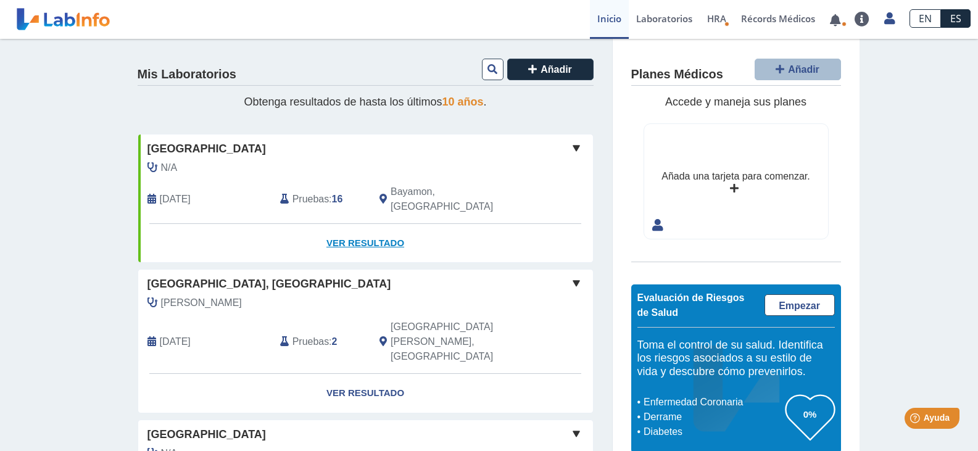 Image resolution: width=978 pixels, height=451 pixels. What do you see at coordinates (334, 341) in the screenshot?
I see `b: 2` at bounding box center [334, 341].